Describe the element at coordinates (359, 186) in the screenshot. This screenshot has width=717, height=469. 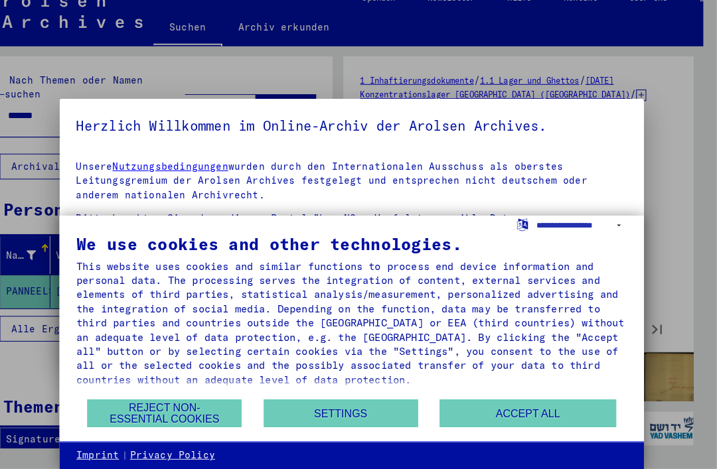
I see `p: Unsere wurden durch den Internationalen Ausschuss als oberstes Leitungsgremium der Arolsen Archiv...` at that location.